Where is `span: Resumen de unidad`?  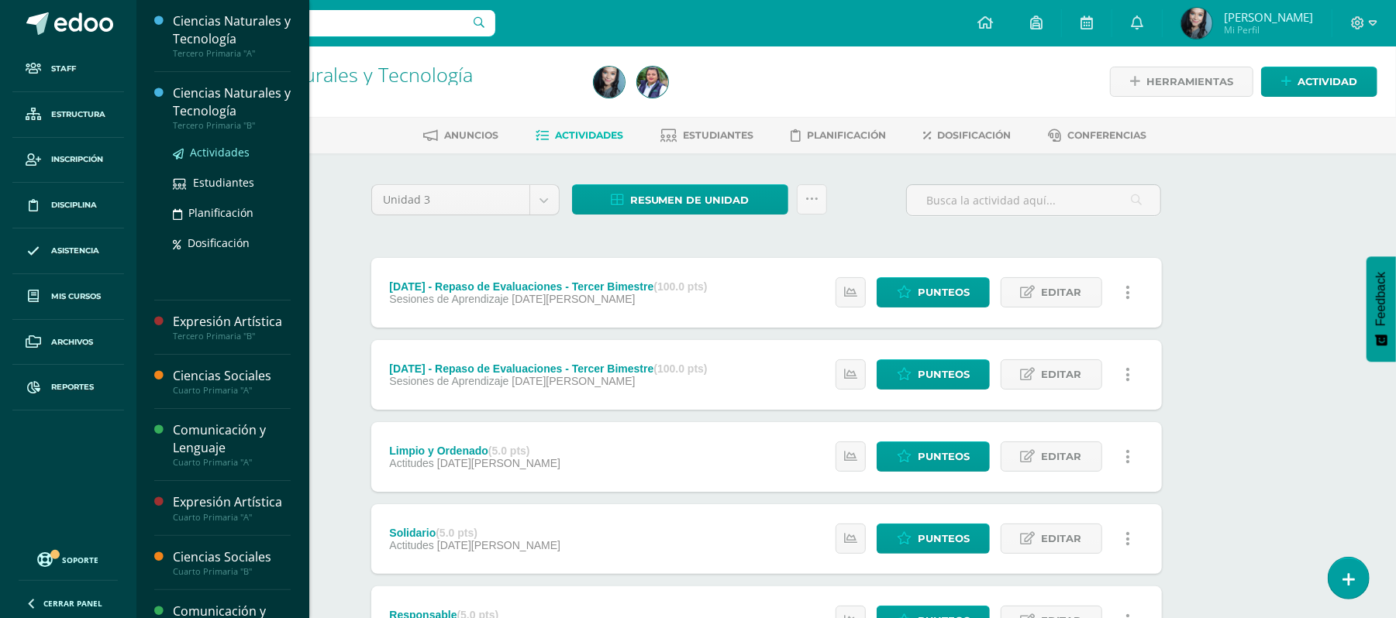 span: Resumen de unidad is located at coordinates (690, 200).